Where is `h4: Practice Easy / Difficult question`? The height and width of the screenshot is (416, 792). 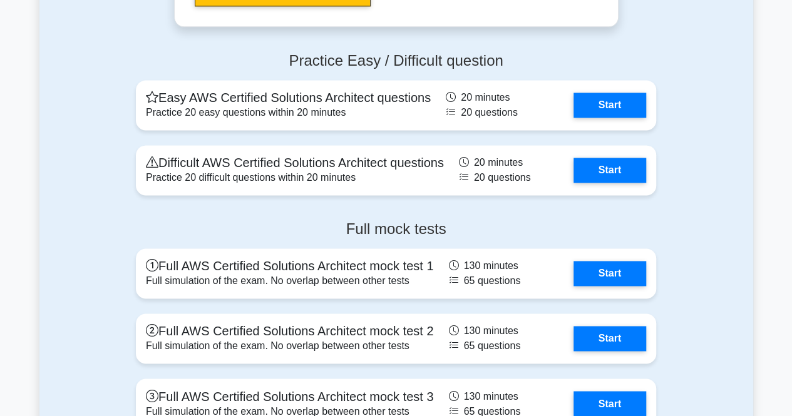 h4: Practice Easy / Difficult question is located at coordinates (396, 61).